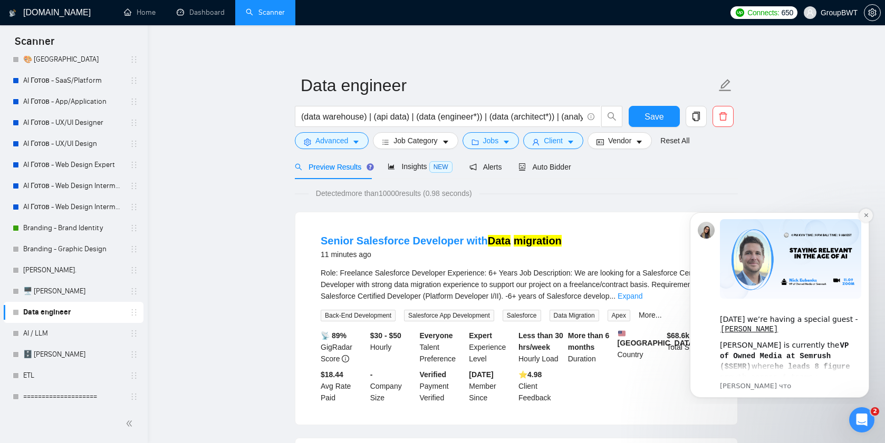 The image size is (885, 443). What do you see at coordinates (110, 153) in the screenshot?
I see `code: VP of Owned Media at Semrush ($SEMR)` at bounding box center [110, 153].